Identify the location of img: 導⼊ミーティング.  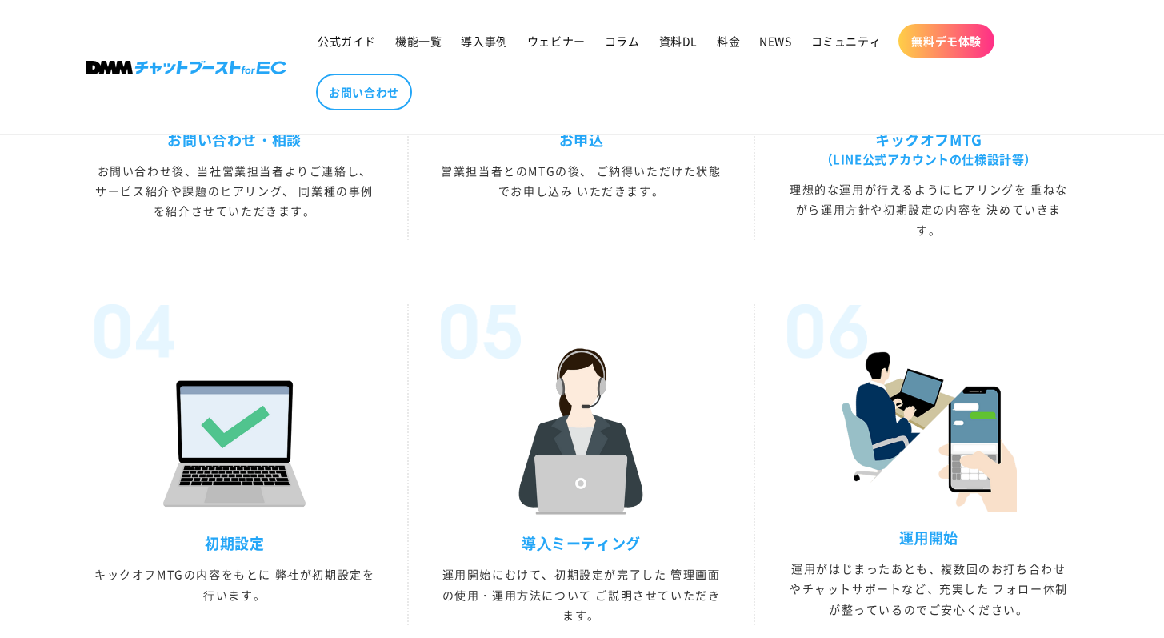
(581, 427).